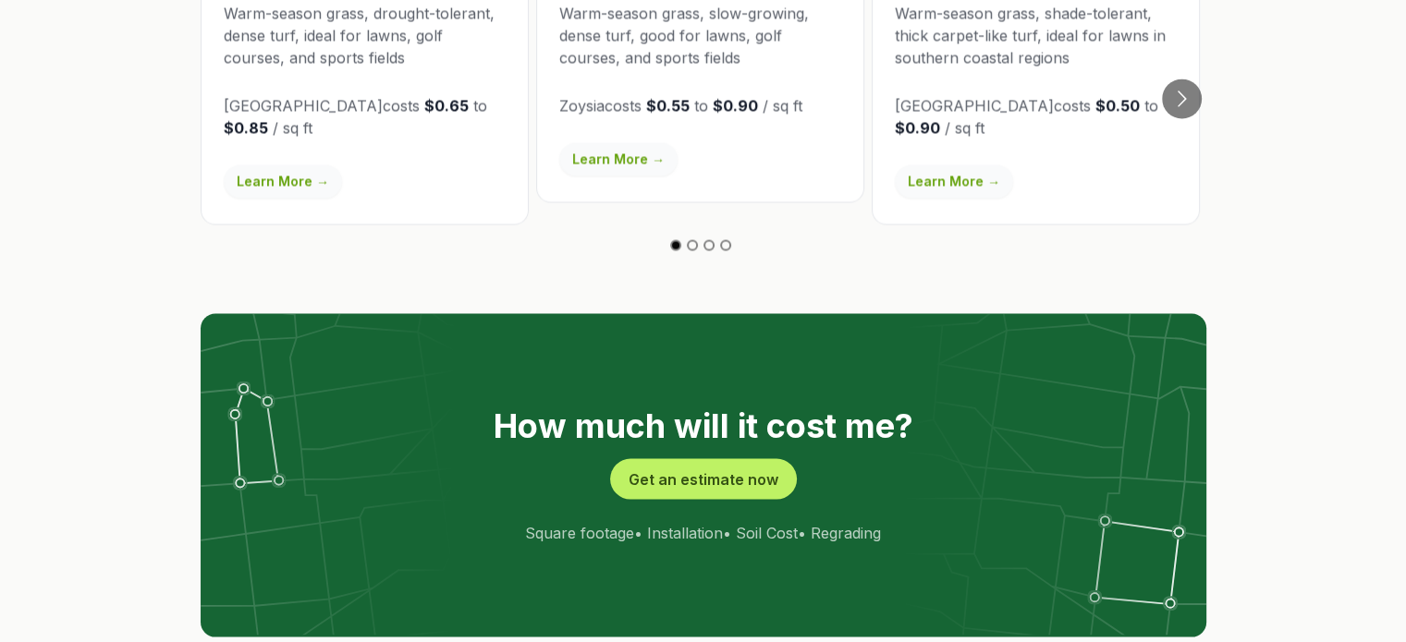  Describe the element at coordinates (667, 105) in the screenshot. I see `strong: $0.55` at that location.